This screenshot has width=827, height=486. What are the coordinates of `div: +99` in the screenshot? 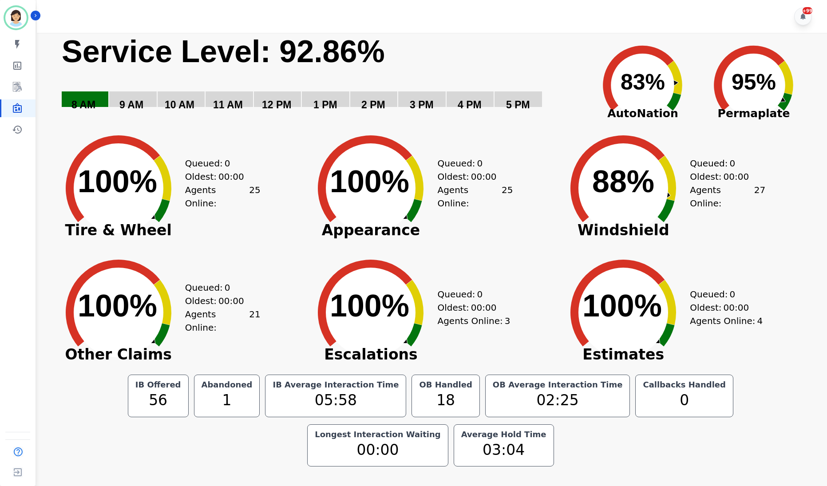 It's located at (807, 11).